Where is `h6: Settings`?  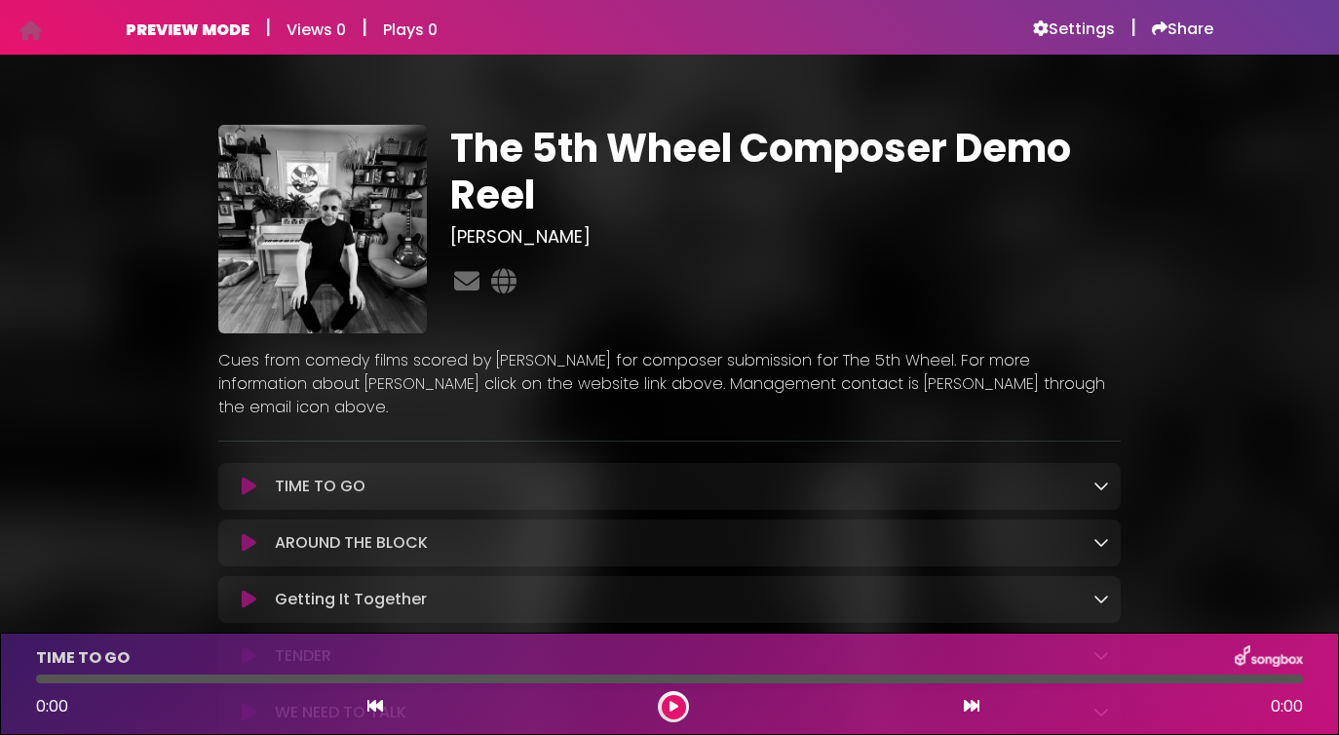 h6: Settings is located at coordinates (1074, 29).